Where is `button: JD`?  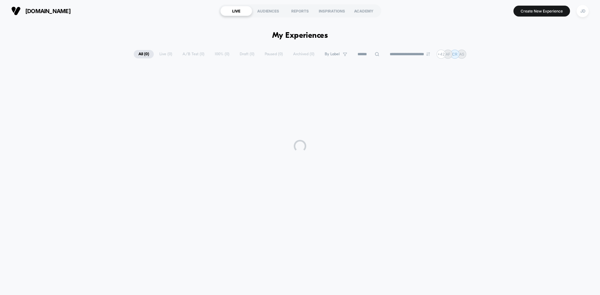 button: JD is located at coordinates (583, 11).